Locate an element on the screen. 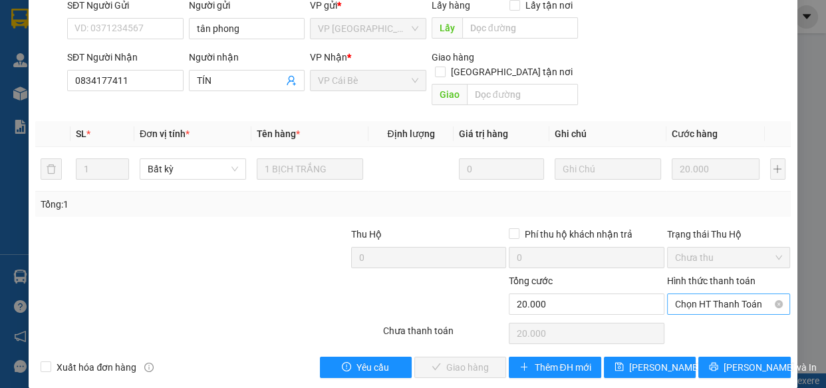 The width and height of the screenshot is (826, 388). div: SĐT Người Nhận is located at coordinates (125, 57).